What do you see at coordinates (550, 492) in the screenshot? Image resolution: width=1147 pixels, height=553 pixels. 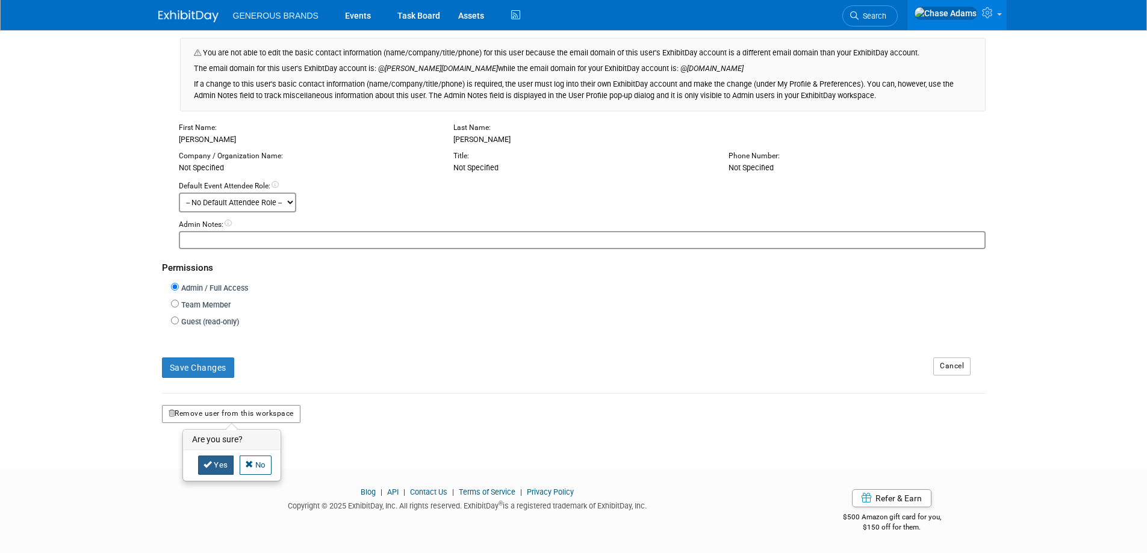 I see `a: Privacy Policy` at bounding box center [550, 492].